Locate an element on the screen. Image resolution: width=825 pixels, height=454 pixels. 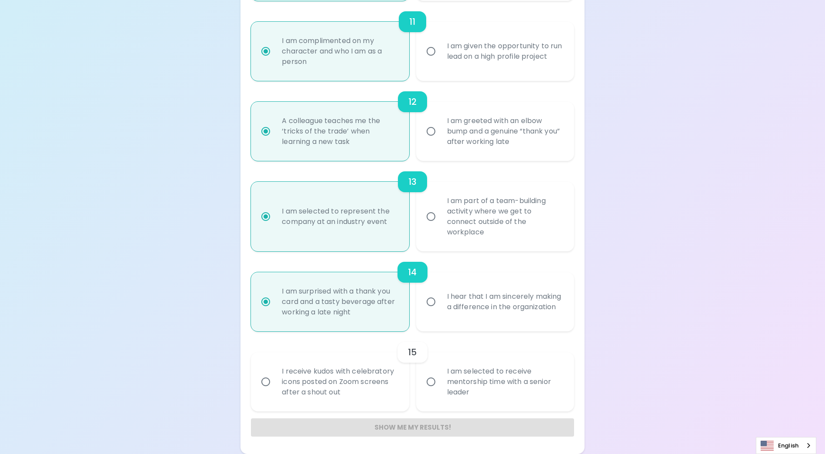
div: A colleague teaches me the ‘tricks of the trade’ when learning a new task is located at coordinates (339, 131).